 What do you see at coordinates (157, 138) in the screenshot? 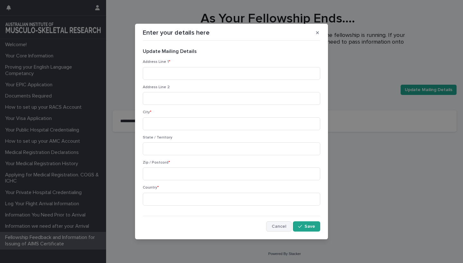
I see `span: State / Territory` at bounding box center [157, 138].